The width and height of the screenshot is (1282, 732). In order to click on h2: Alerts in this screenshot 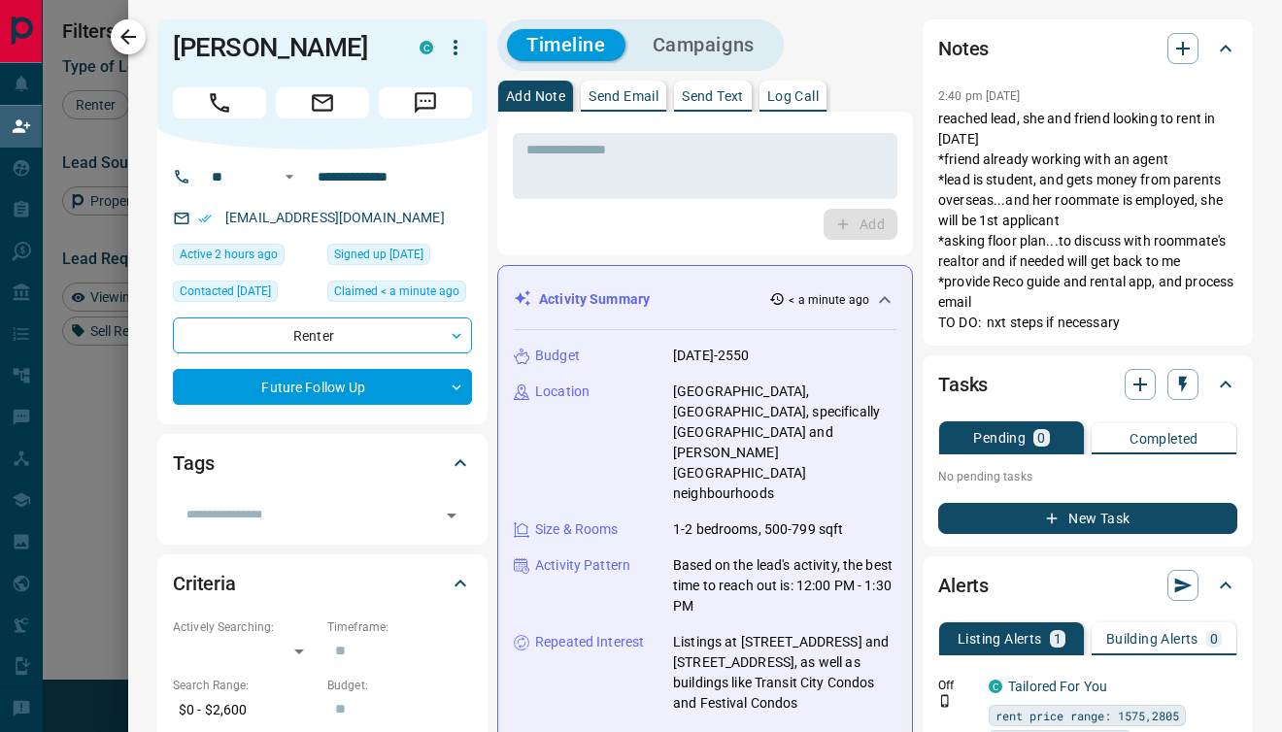, I will do `click(963, 586)`.